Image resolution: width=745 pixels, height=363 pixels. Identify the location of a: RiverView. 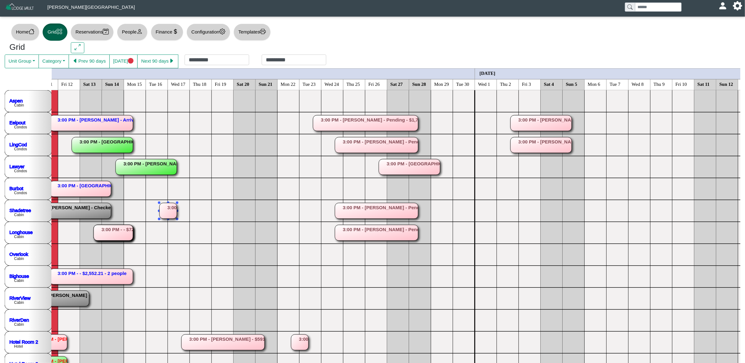
(20, 298).